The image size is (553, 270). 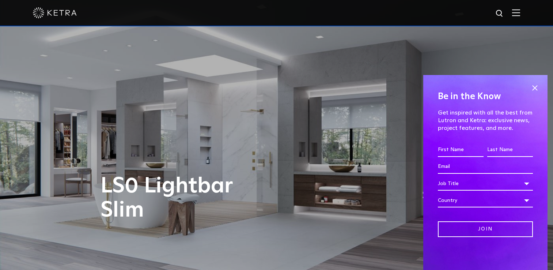 What do you see at coordinates (485, 200) in the screenshot?
I see `div: Country` at bounding box center [485, 200].